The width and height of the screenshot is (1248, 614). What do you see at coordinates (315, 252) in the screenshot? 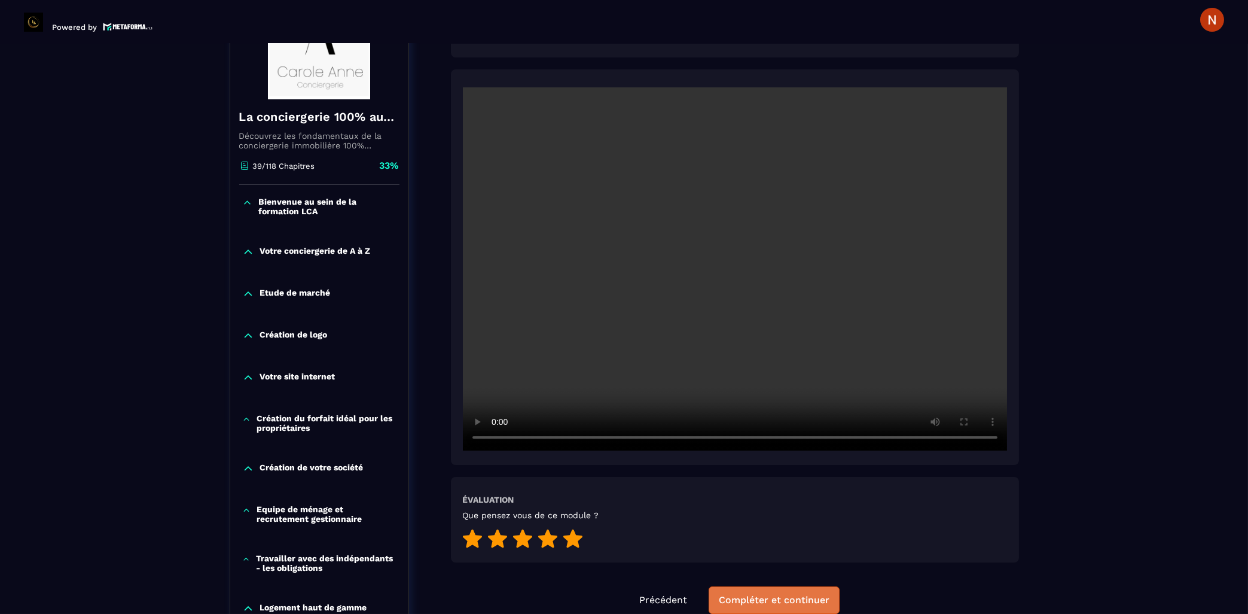
I see `p: Votre conciergerie de A à Z` at bounding box center [315, 252].